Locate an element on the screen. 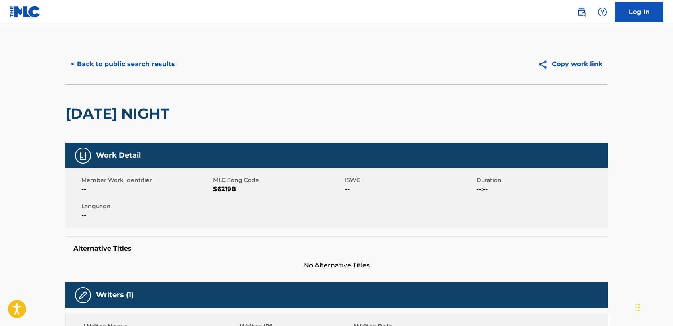 The image size is (673, 326). span: ISWC is located at coordinates (409, 180).